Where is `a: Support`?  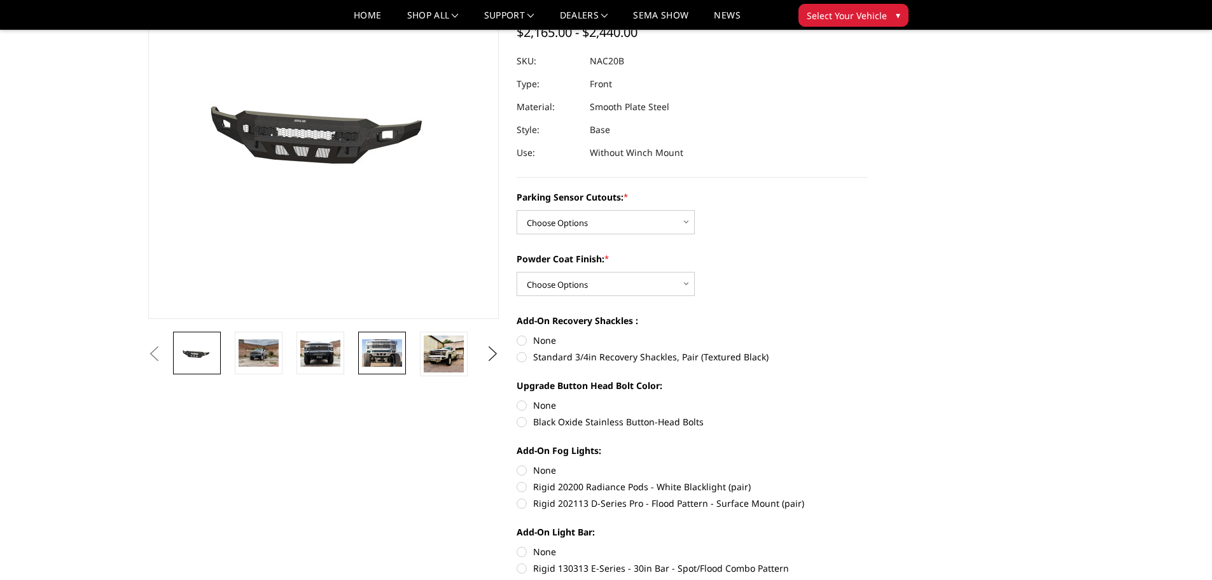 a: Support is located at coordinates (509, 20).